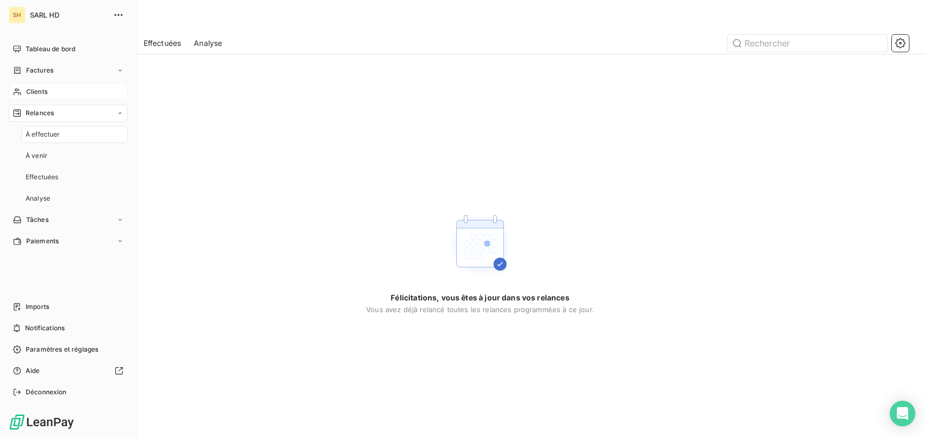 This screenshot has height=437, width=926. Describe the element at coordinates (46, 392) in the screenshot. I see `span: Déconnexion` at that location.